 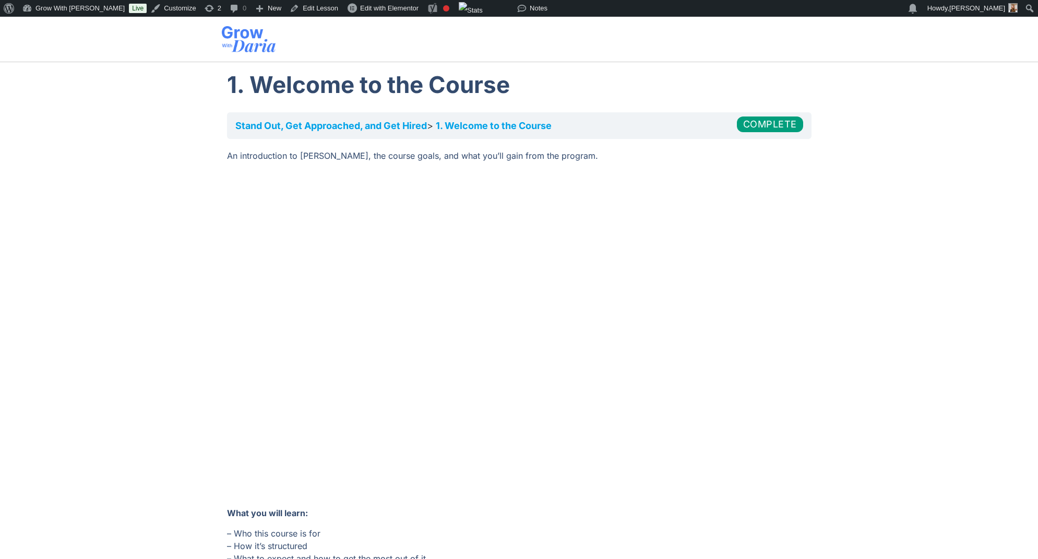 I want to click on strong: What you will learn:, so click(x=267, y=513).